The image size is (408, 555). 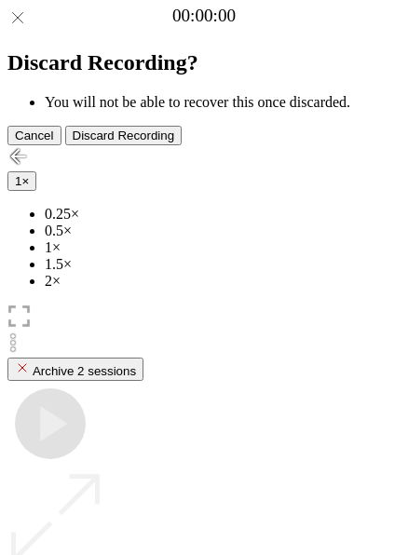 What do you see at coordinates (75, 369) in the screenshot?
I see `div: Archive 2 sessions` at bounding box center [75, 369].